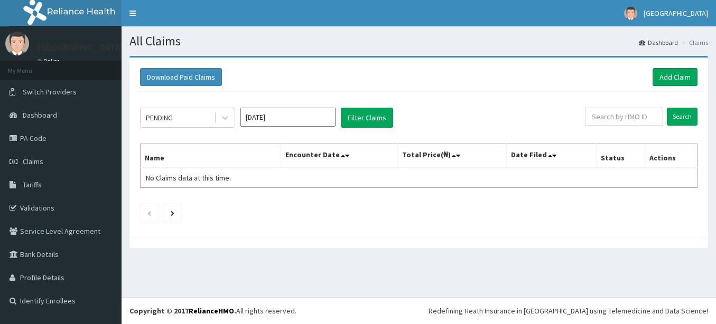 The width and height of the screenshot is (716, 324). Describe the element at coordinates (50, 92) in the screenshot. I see `span: Switch Providers` at that location.